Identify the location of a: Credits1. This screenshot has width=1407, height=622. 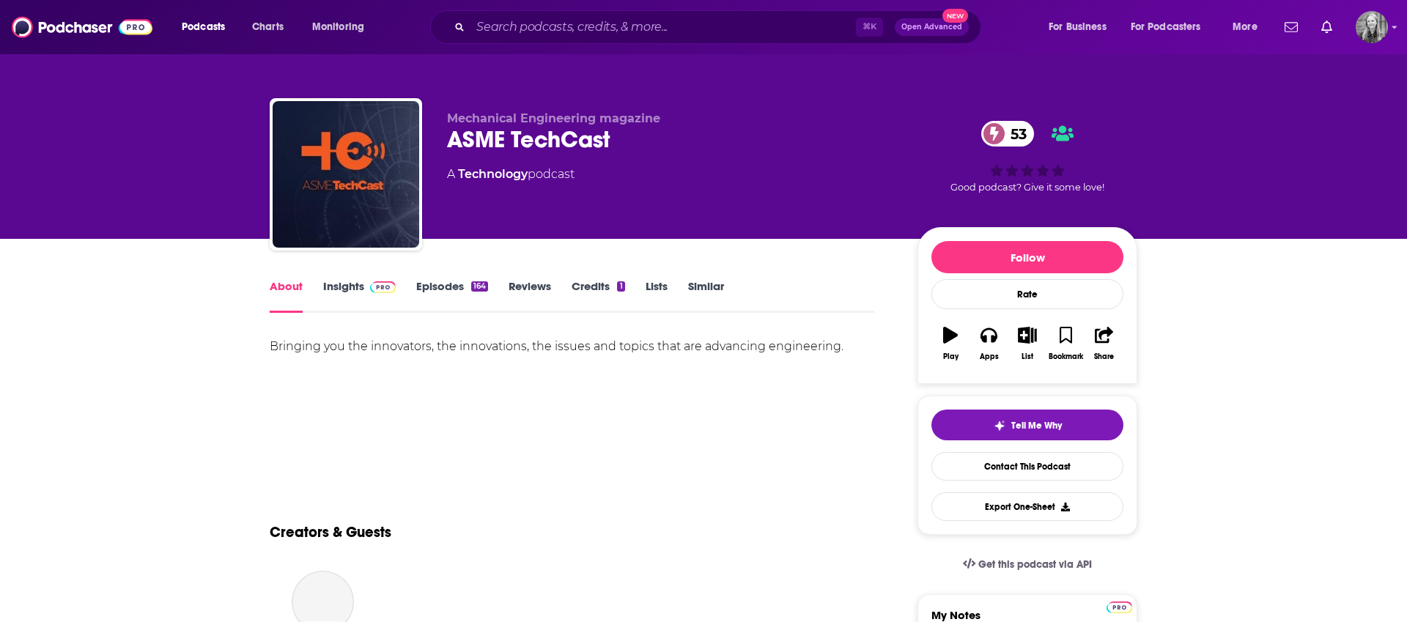
(598, 296).